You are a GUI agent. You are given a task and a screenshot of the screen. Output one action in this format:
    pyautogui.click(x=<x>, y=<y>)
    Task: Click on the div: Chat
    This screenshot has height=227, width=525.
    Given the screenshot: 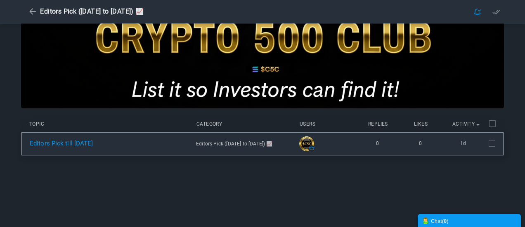 What is the action you would take?
    pyautogui.click(x=469, y=221)
    